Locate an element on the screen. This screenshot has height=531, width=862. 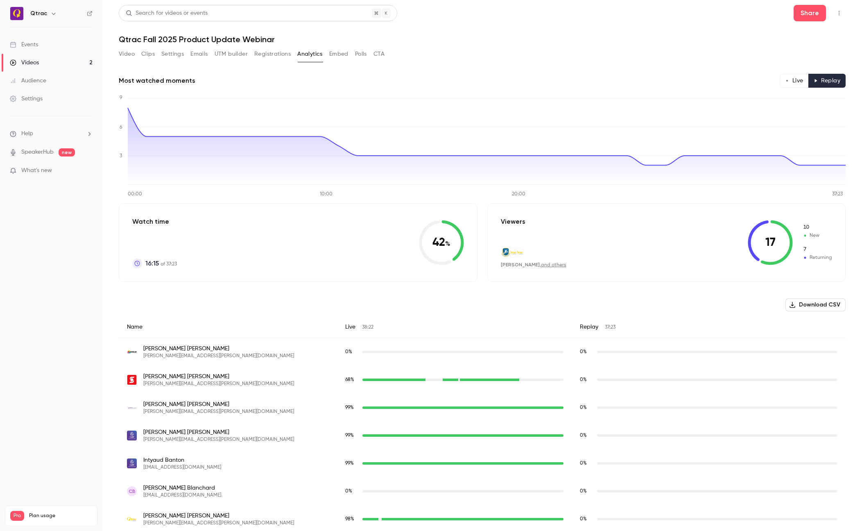
h2: Most watched moments is located at coordinates (157, 81).